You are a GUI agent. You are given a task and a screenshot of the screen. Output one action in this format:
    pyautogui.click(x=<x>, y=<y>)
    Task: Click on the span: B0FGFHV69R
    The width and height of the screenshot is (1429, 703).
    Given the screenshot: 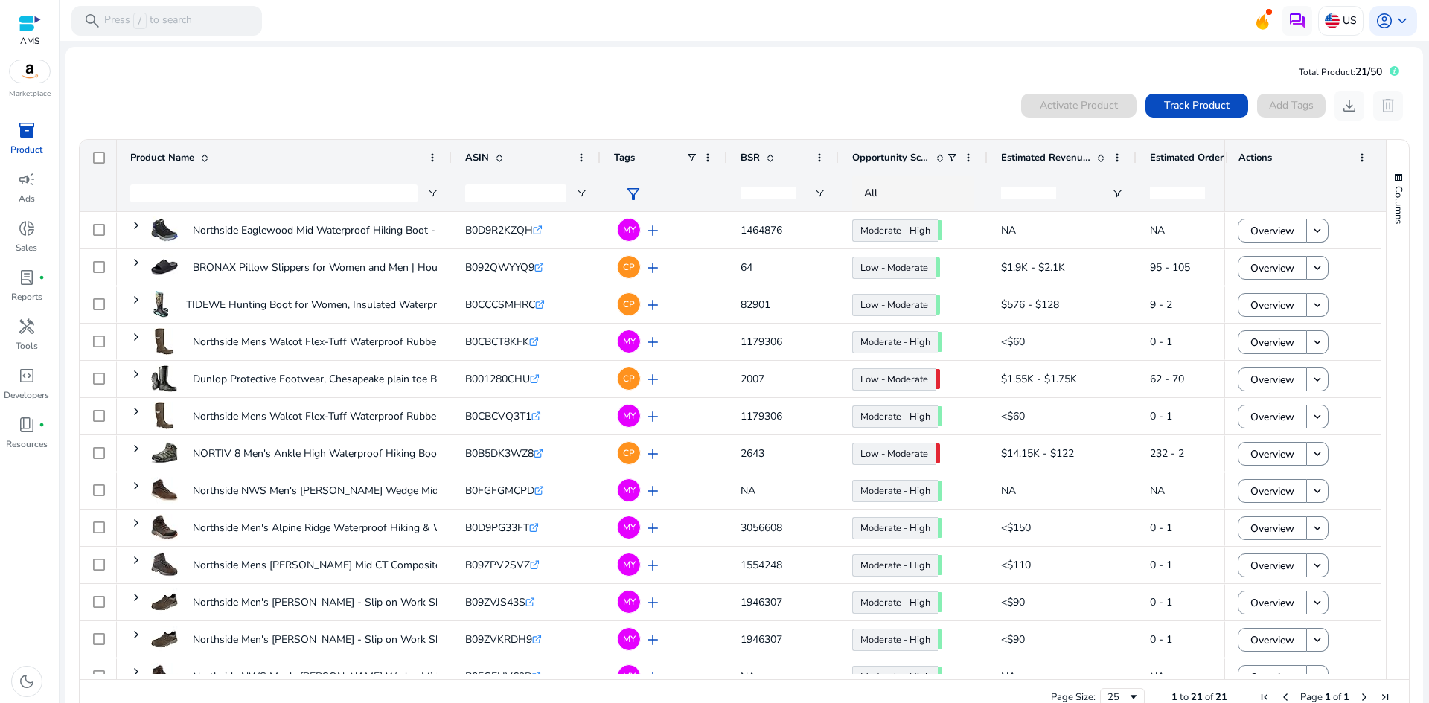 What is the action you would take?
    pyautogui.click(x=498, y=676)
    